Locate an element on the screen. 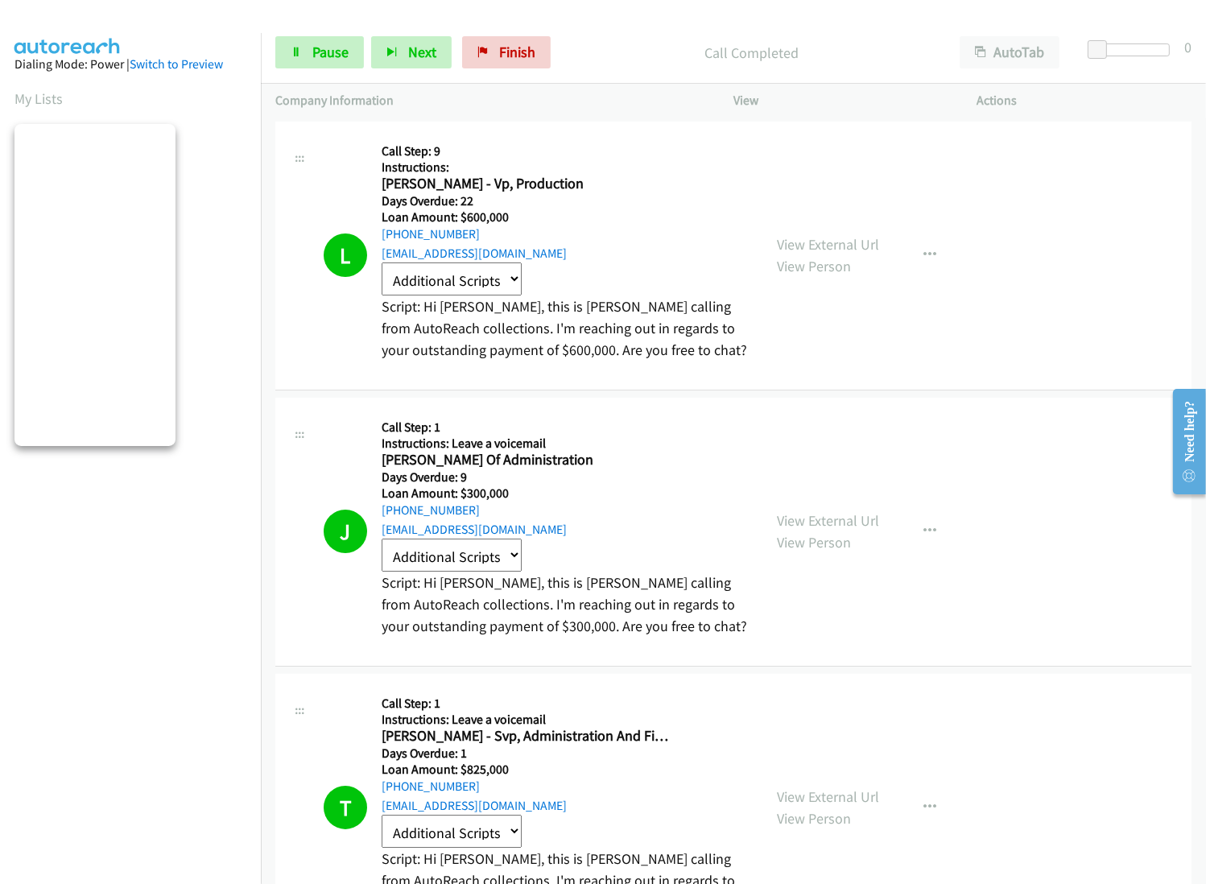  h1: T is located at coordinates (345, 807).